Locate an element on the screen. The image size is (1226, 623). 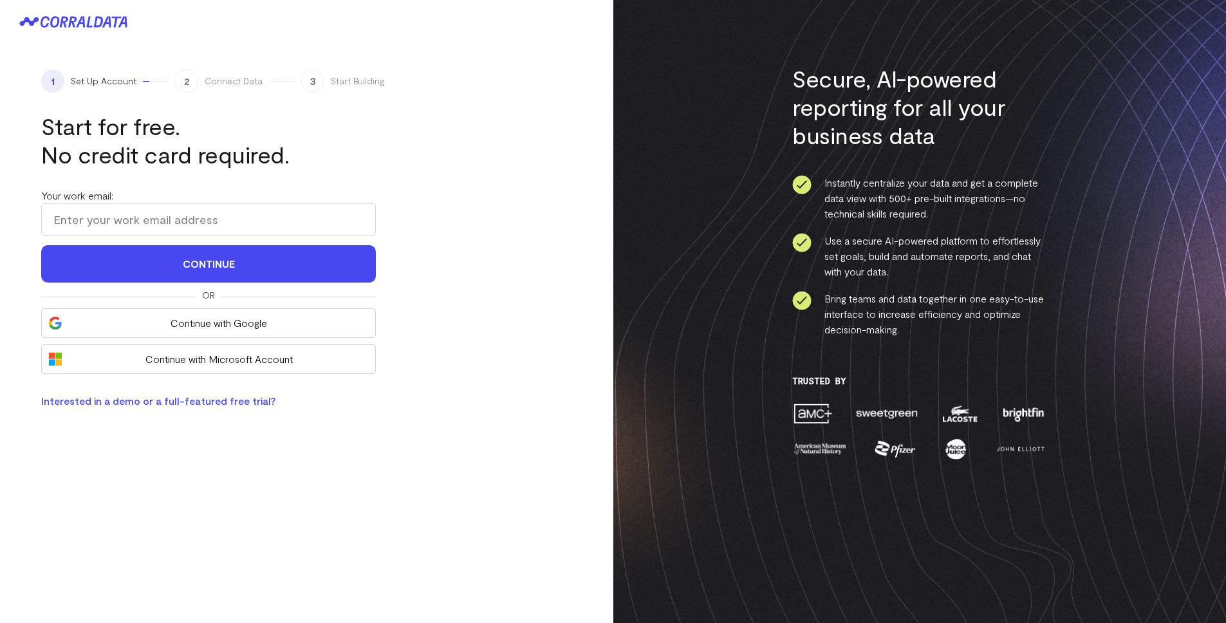
button: Continue is located at coordinates (209, 264).